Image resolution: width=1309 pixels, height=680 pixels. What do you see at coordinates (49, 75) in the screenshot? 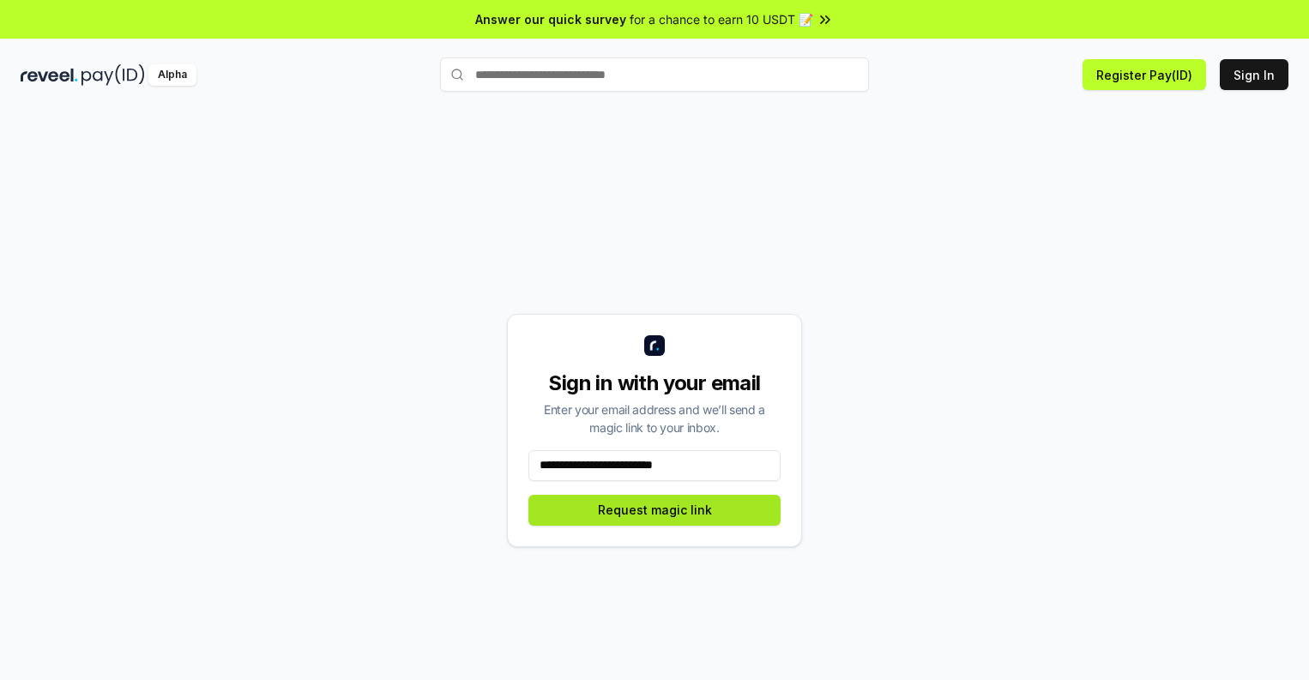
I see `img: reveel_dark` at bounding box center [49, 75].